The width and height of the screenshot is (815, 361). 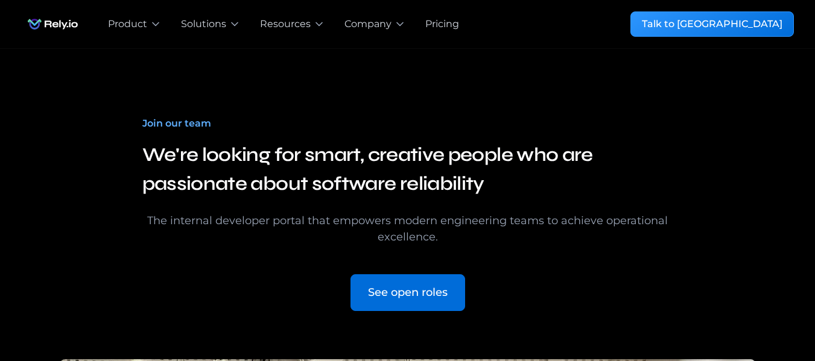 What do you see at coordinates (52, 24) in the screenshot?
I see `a: home` at bounding box center [52, 24].